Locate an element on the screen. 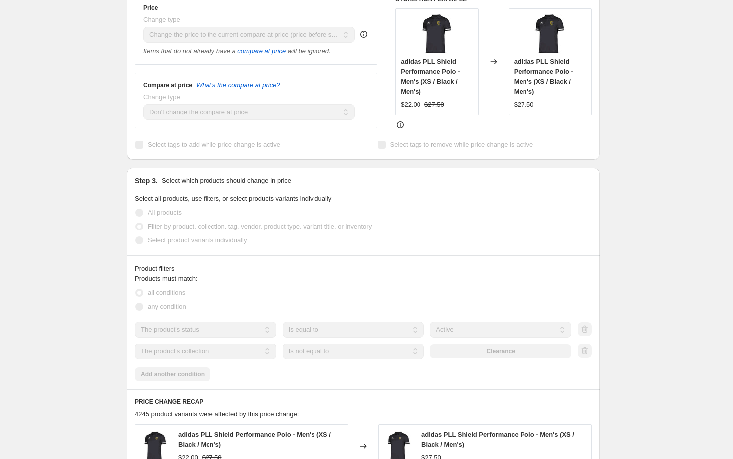 This screenshot has width=733, height=459. span: Products must match: is located at coordinates (166, 278).